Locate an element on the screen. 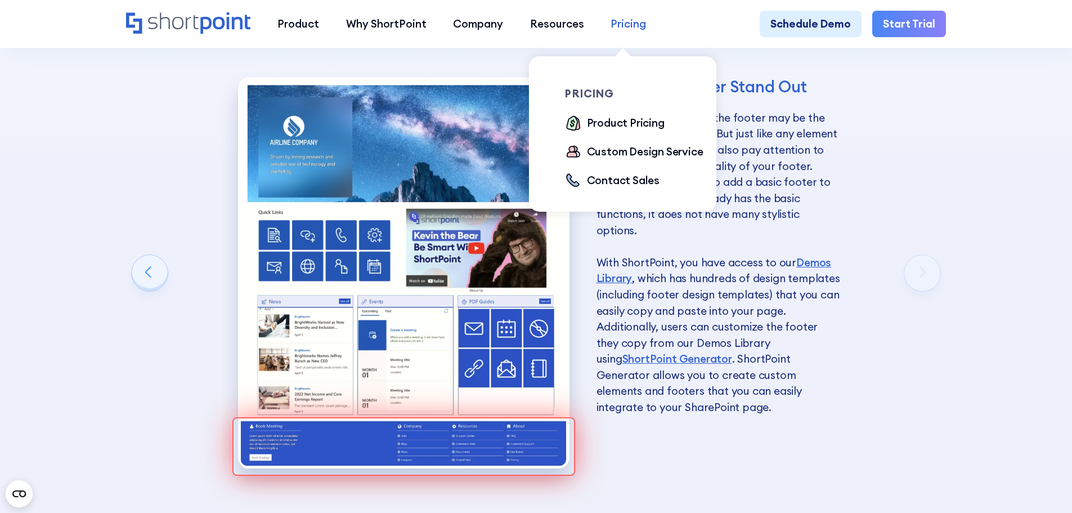 The image size is (1072, 513). div: Previous slide is located at coordinates (150, 273).